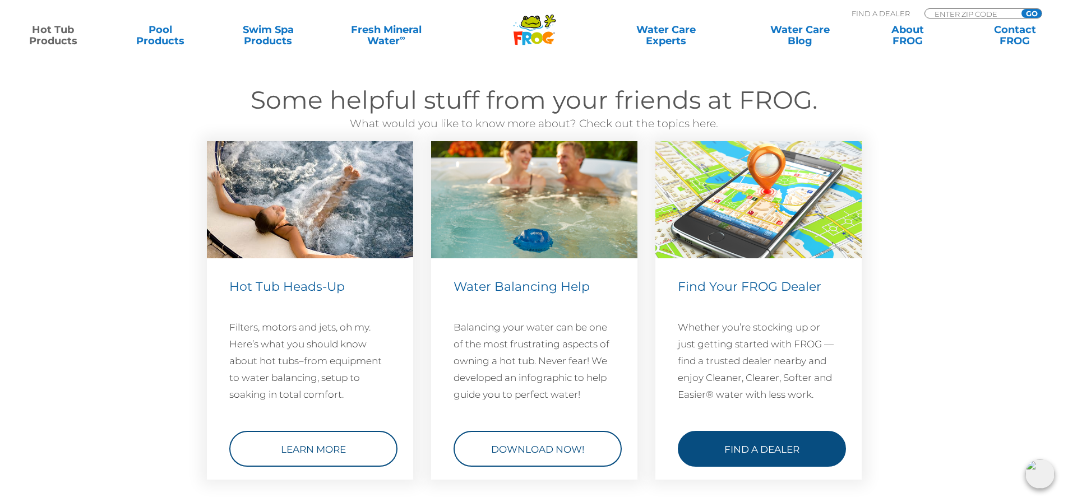  Describe the element at coordinates (521, 286) in the screenshot. I see `span: Water Balancing Help` at that location.